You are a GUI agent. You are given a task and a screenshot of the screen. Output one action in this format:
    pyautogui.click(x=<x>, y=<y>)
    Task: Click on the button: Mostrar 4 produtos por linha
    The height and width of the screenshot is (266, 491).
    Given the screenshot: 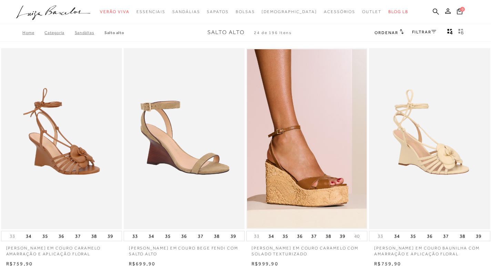 What is the action you would take?
    pyautogui.click(x=450, y=33)
    